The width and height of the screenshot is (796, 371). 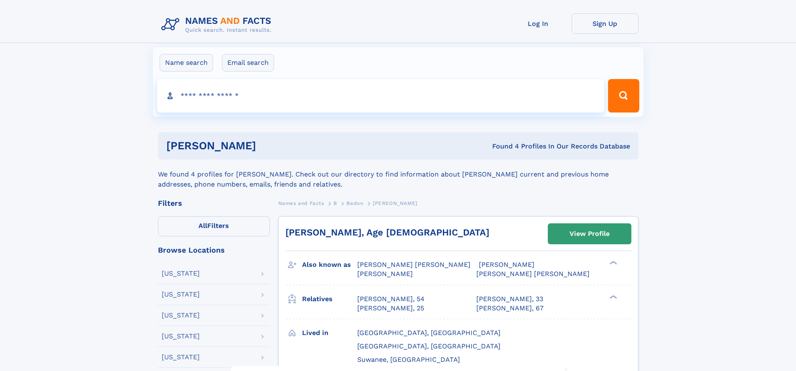 I want to click on input: search input, so click(x=381, y=96).